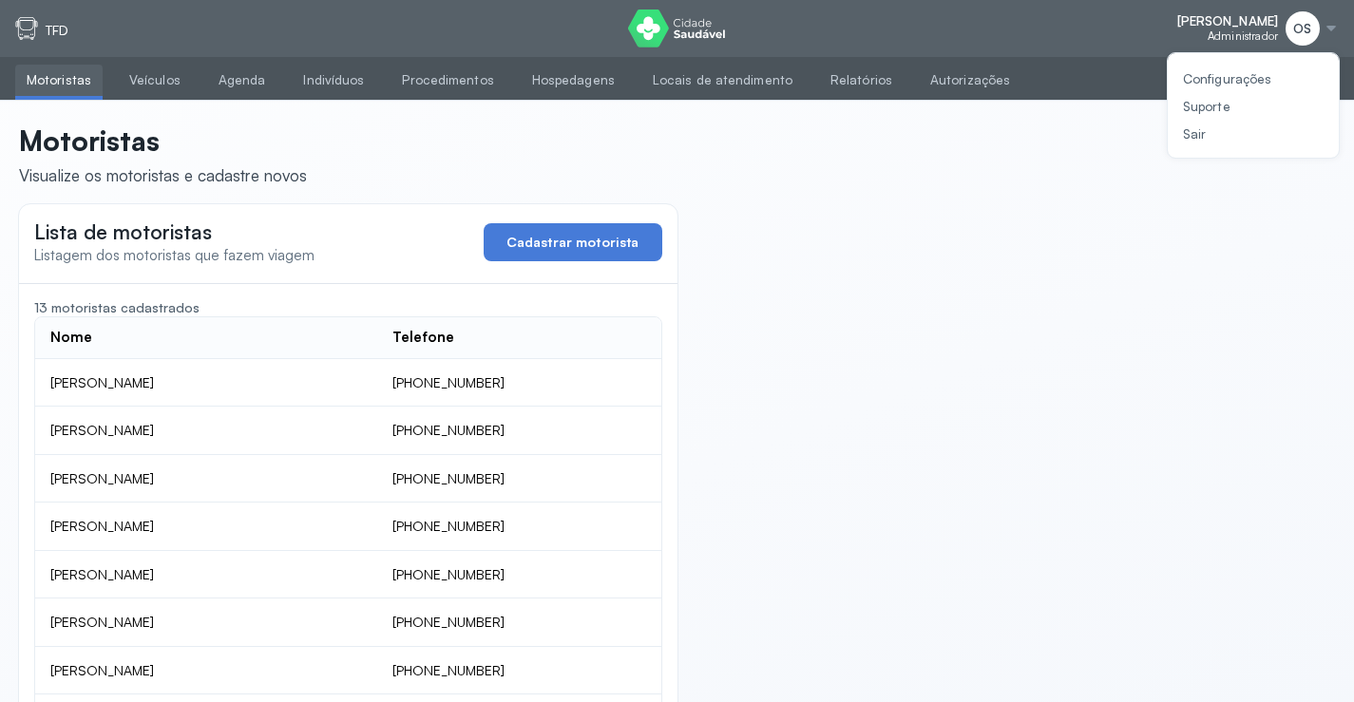 The image size is (1354, 702). I want to click on div: Sair, so click(1226, 134).